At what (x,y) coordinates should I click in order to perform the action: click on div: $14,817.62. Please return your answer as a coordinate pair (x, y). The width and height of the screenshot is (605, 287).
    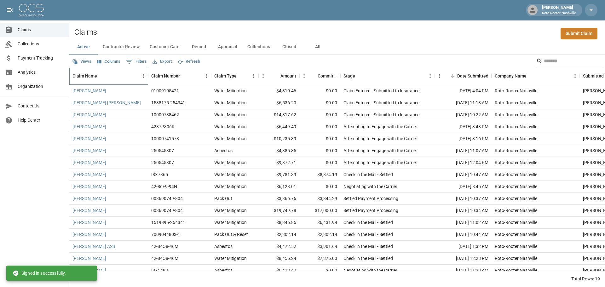
    Looking at the image, I should click on (279, 115).